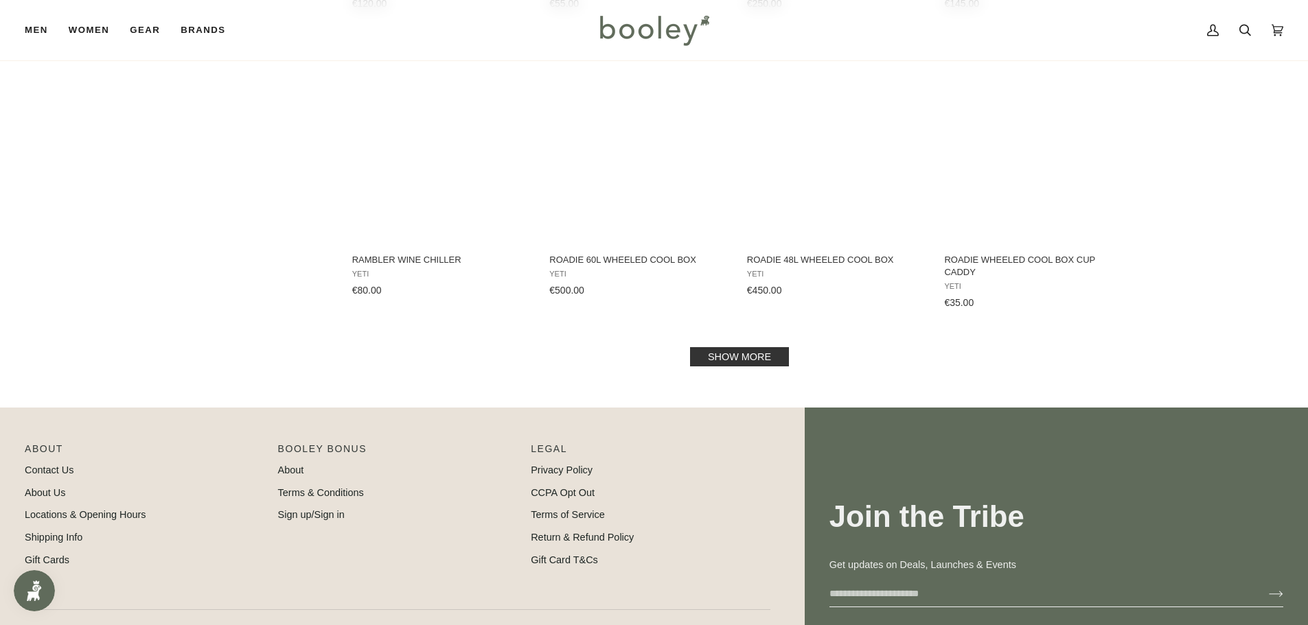  Describe the element at coordinates (85, 515) in the screenshot. I see `a: Locations & Opening Hours` at that location.